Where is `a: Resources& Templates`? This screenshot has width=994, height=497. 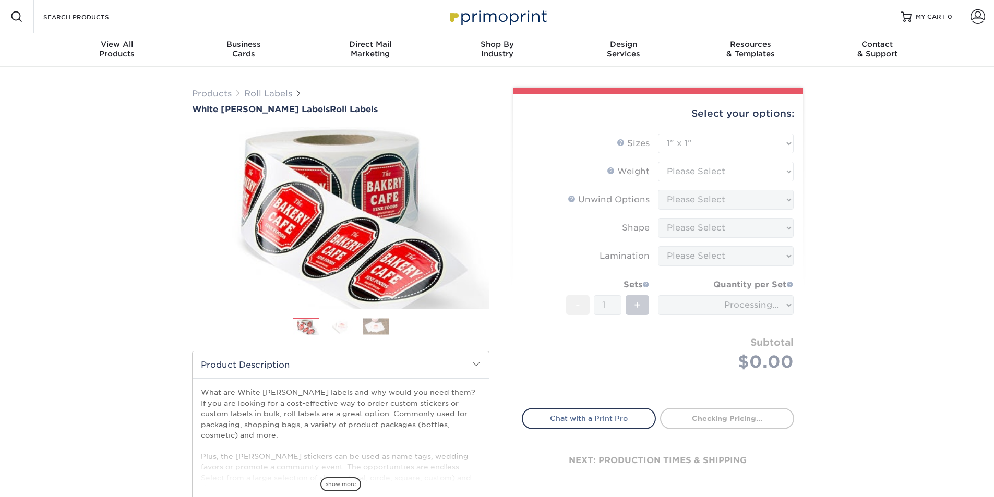 a: Resources& Templates is located at coordinates (750, 50).